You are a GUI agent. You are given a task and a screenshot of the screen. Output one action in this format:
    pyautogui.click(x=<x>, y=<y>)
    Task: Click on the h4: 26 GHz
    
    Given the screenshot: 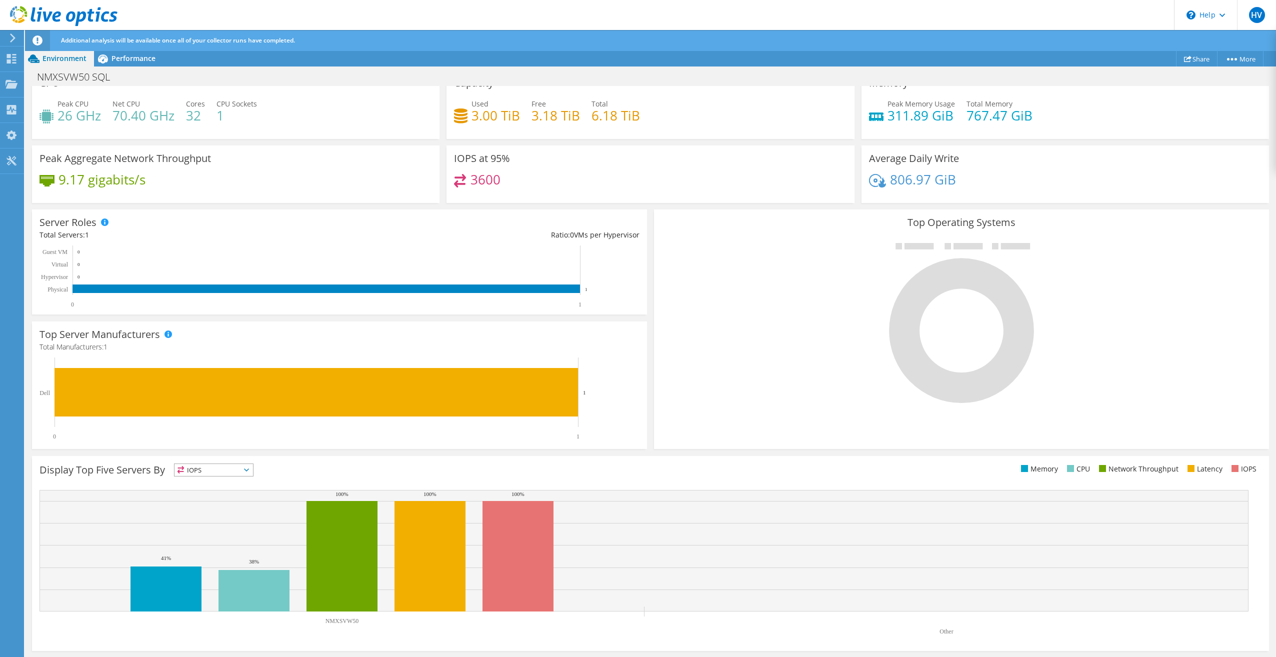 What is the action you would take?
    pyautogui.click(x=79, y=116)
    